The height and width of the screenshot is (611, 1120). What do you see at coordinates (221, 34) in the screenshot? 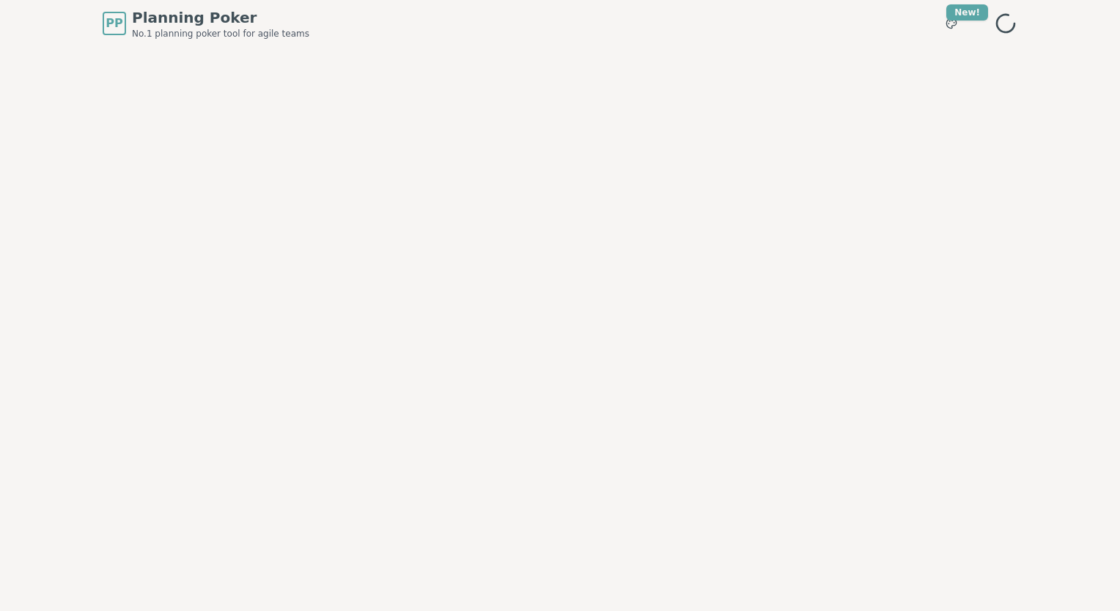
I see `span: No.1 planning poker tool for agile teams` at bounding box center [221, 34].